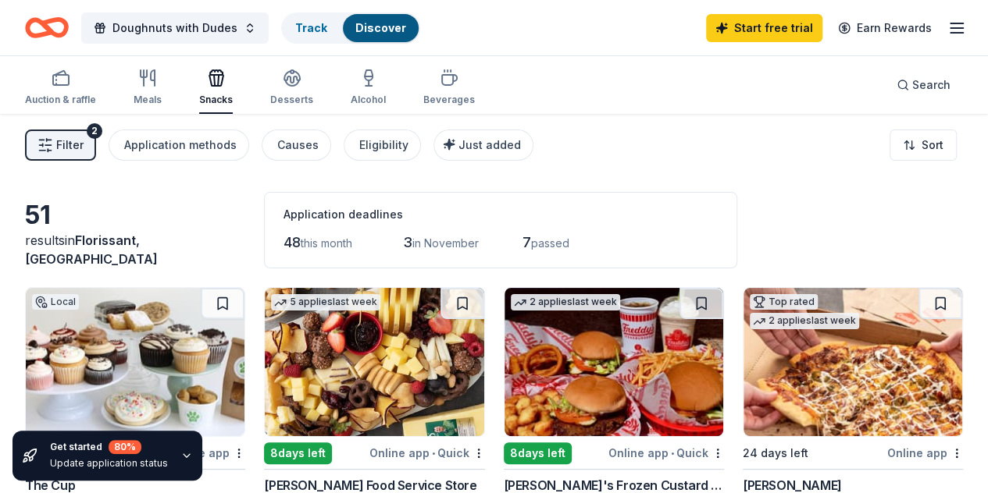 The height and width of the screenshot is (493, 988). What do you see at coordinates (783, 302) in the screenshot?
I see `div: Top rated` at bounding box center [783, 302].